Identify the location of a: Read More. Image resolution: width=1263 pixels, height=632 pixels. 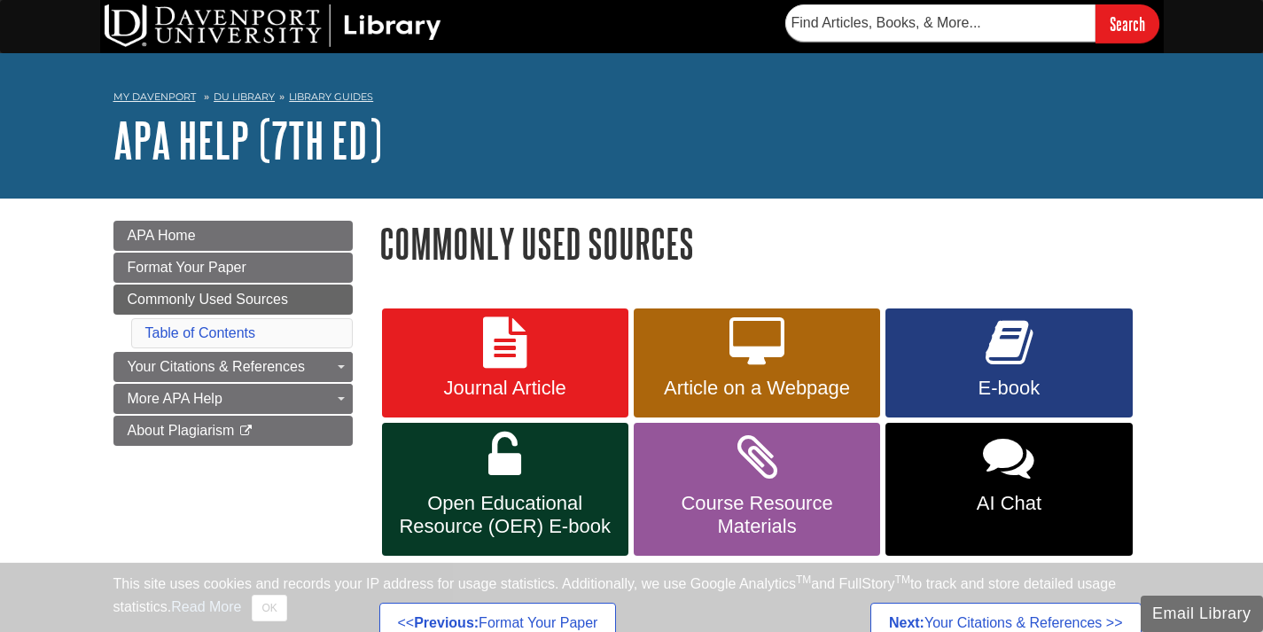
(206, 606).